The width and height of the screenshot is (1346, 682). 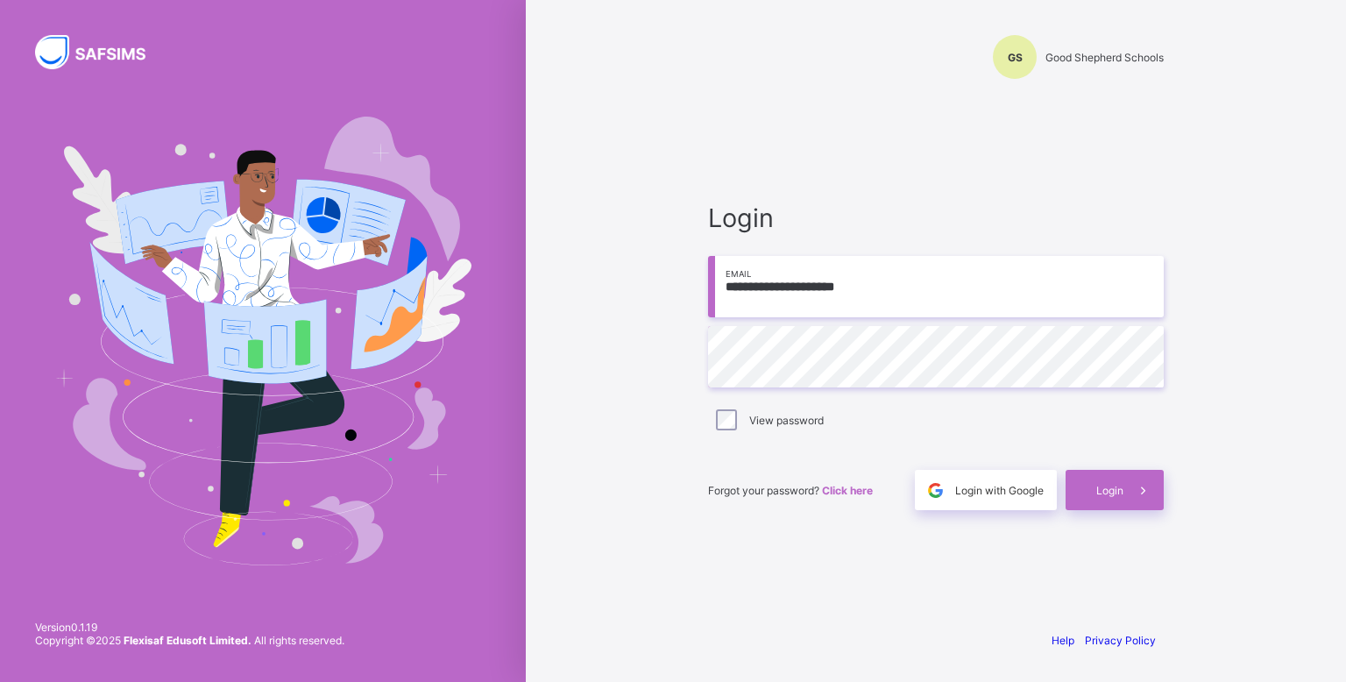 I want to click on label: View password, so click(x=786, y=420).